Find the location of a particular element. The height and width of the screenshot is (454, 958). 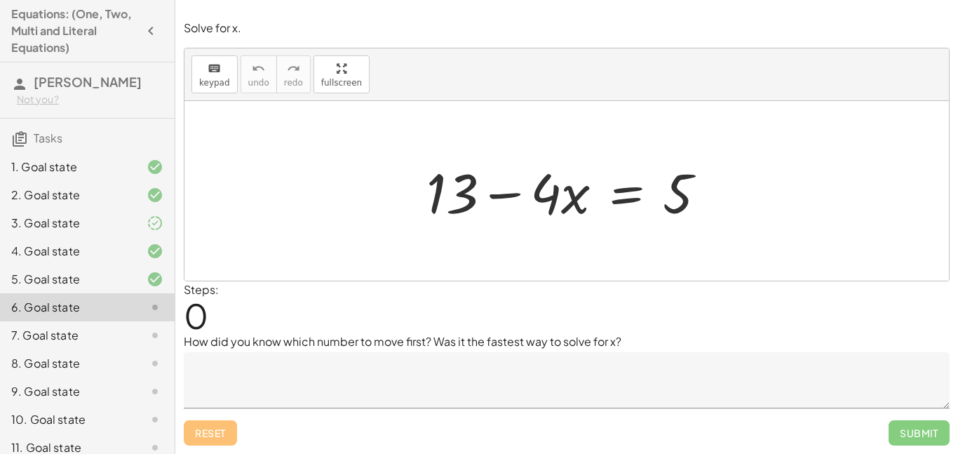

div: 4. Goal state is located at coordinates (67, 251).